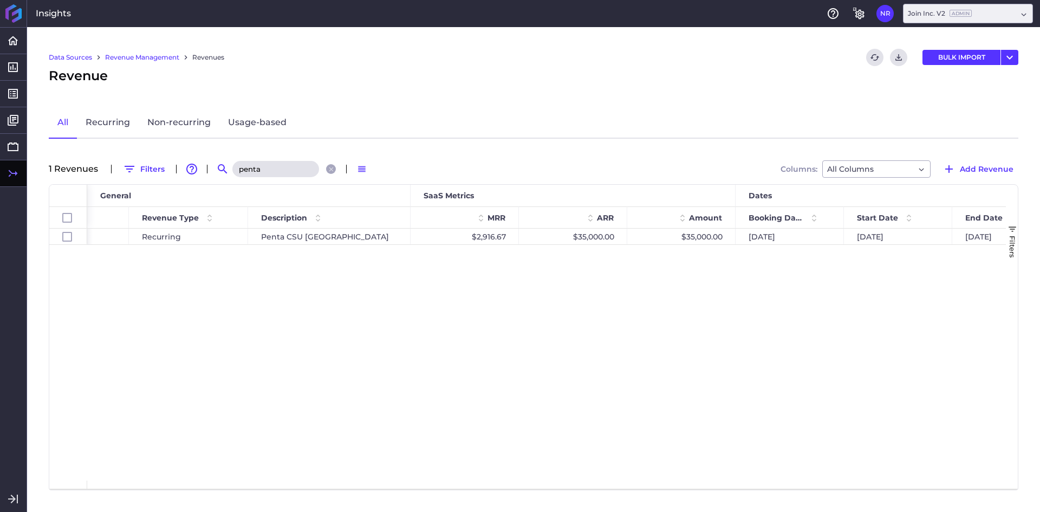 Image resolution: width=1040 pixels, height=512 pixels. What do you see at coordinates (257, 123) in the screenshot?
I see `a: Usage-based` at bounding box center [257, 123].